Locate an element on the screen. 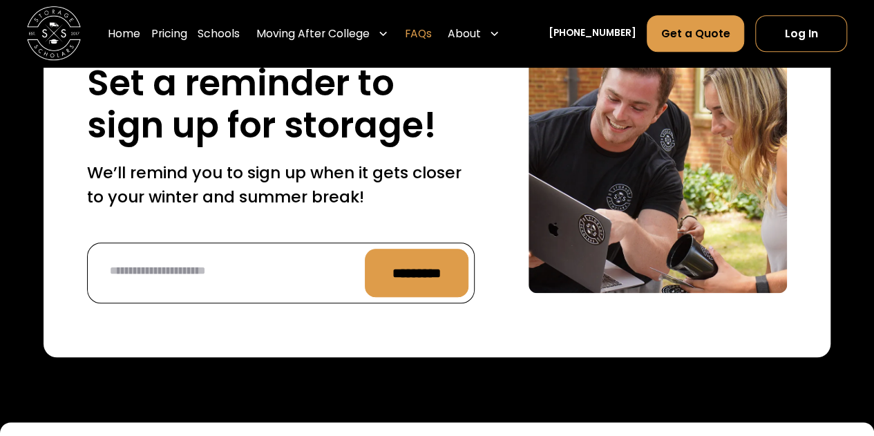 This screenshot has width=874, height=436. h2: Set a reminder to sign up for storage! is located at coordinates (280, 105).